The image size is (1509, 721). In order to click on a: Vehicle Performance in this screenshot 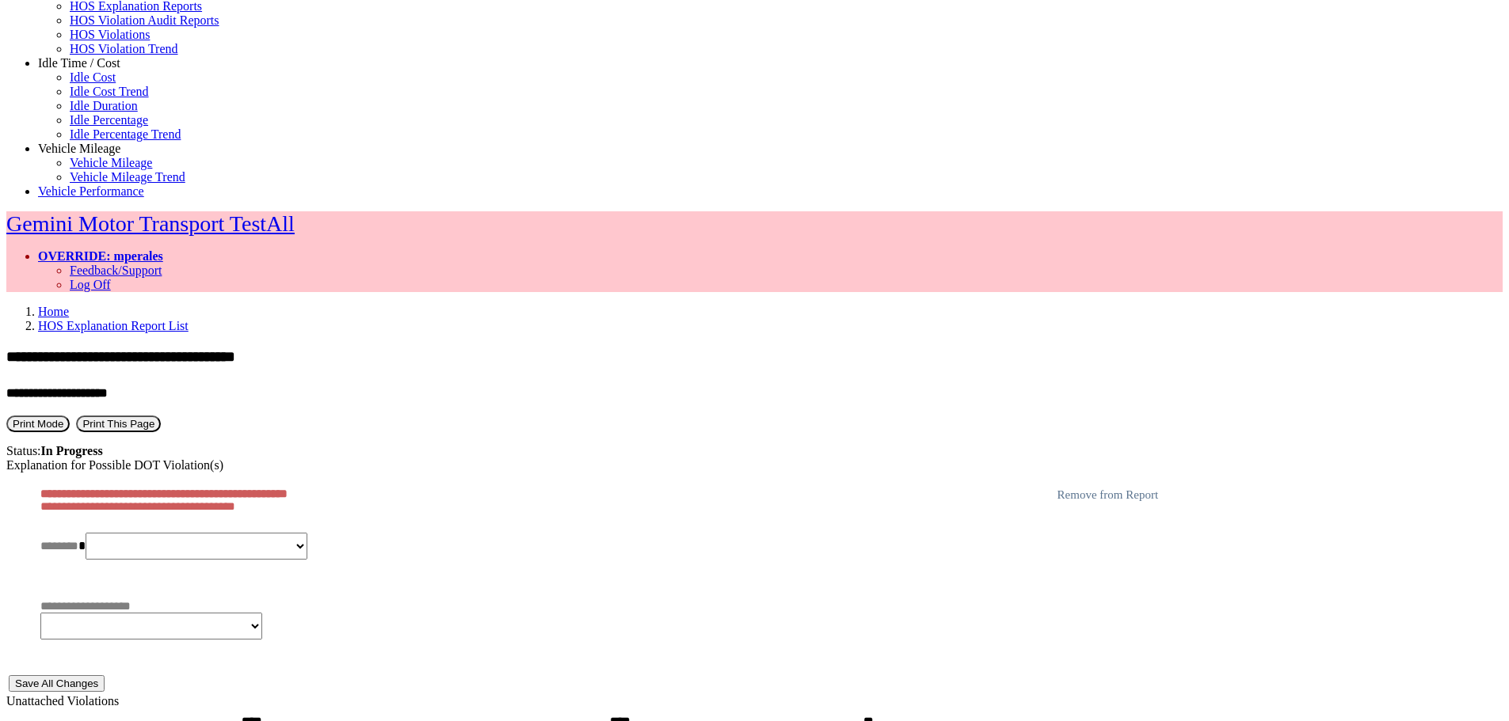, I will do `click(91, 191)`.